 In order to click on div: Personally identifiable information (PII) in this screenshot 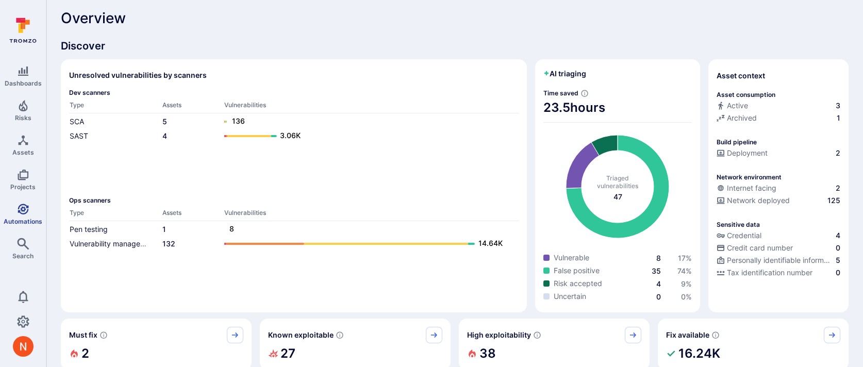, I will do `click(775, 260)`.